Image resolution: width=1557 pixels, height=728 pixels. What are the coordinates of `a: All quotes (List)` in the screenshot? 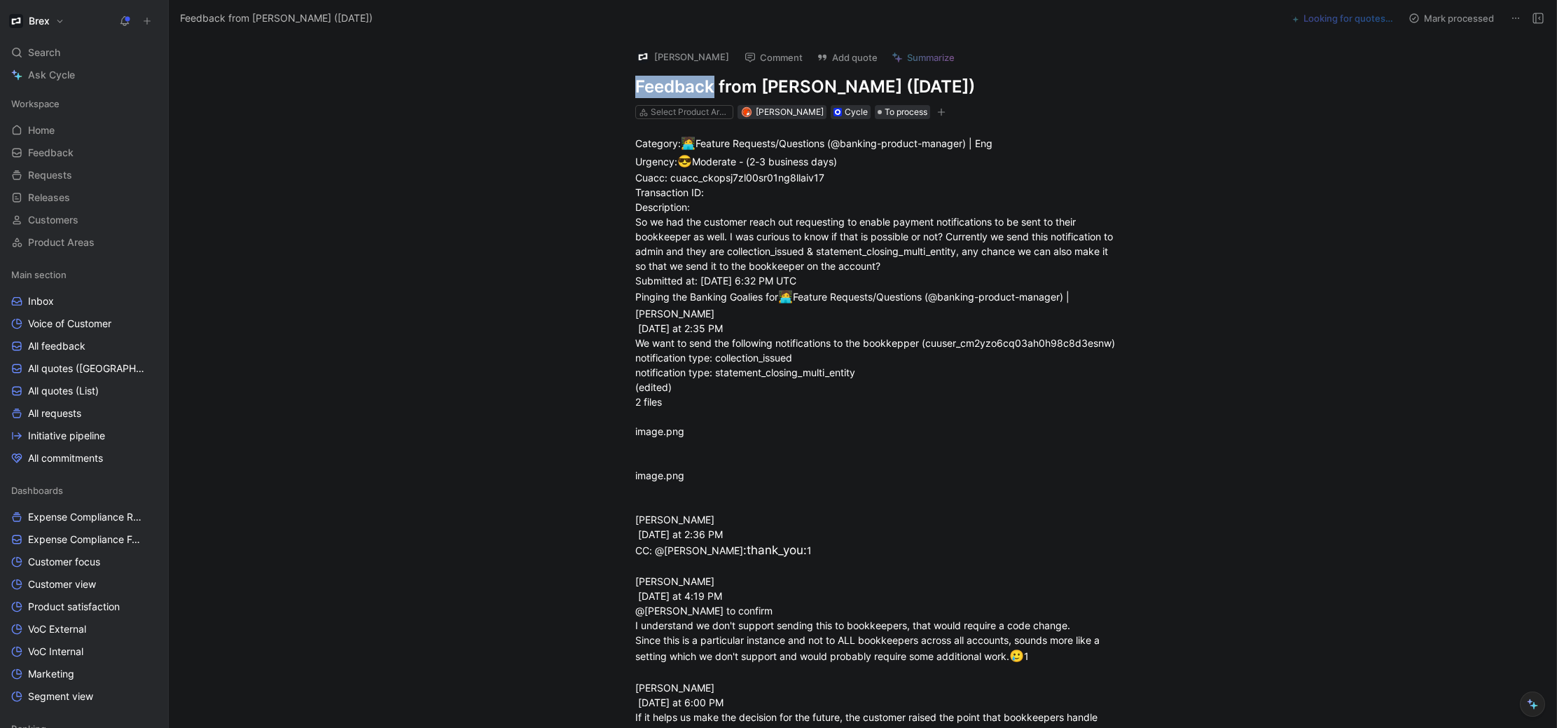 It's located at (84, 391).